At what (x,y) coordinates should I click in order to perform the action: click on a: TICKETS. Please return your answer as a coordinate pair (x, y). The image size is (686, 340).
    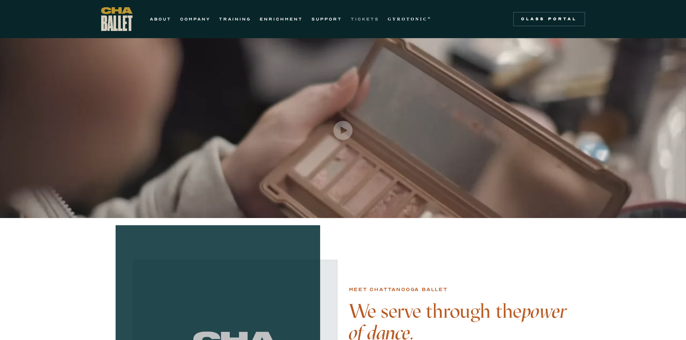
    Looking at the image, I should click on (365, 19).